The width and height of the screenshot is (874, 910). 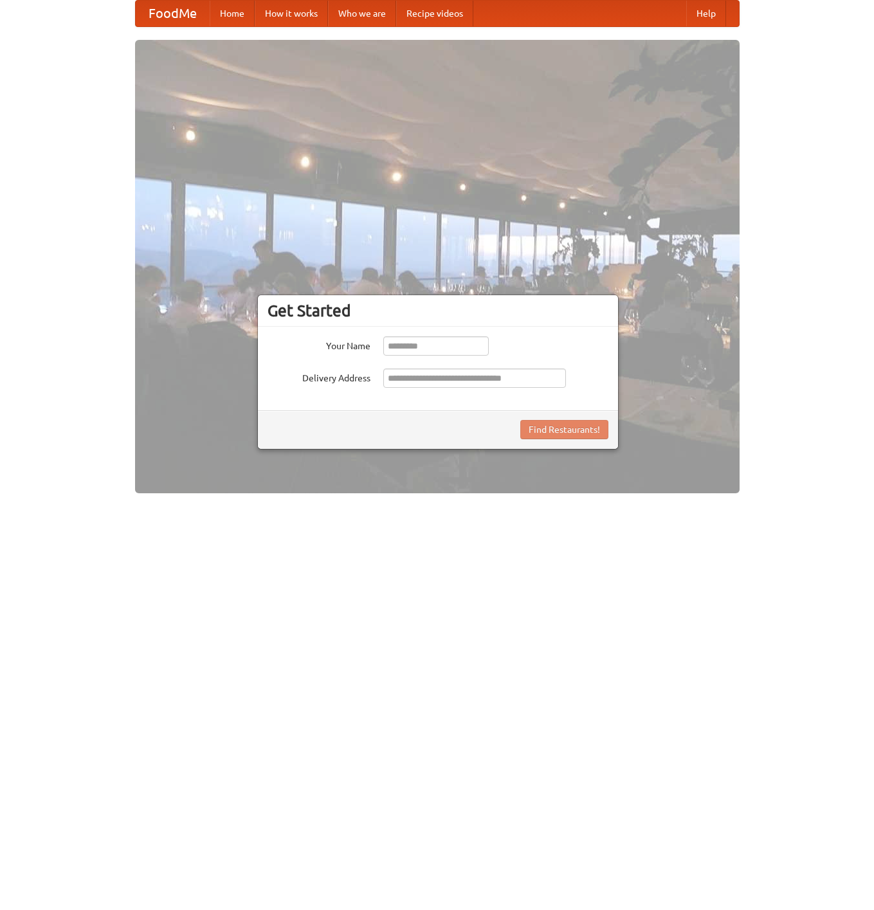 What do you see at coordinates (564, 430) in the screenshot?
I see `button: Find Restaurants!` at bounding box center [564, 430].